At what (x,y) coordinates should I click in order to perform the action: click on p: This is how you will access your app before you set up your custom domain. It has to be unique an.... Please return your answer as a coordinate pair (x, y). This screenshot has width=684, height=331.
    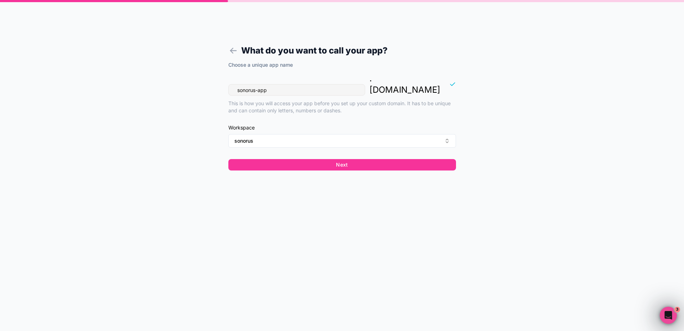
    Looking at the image, I should click on (342, 107).